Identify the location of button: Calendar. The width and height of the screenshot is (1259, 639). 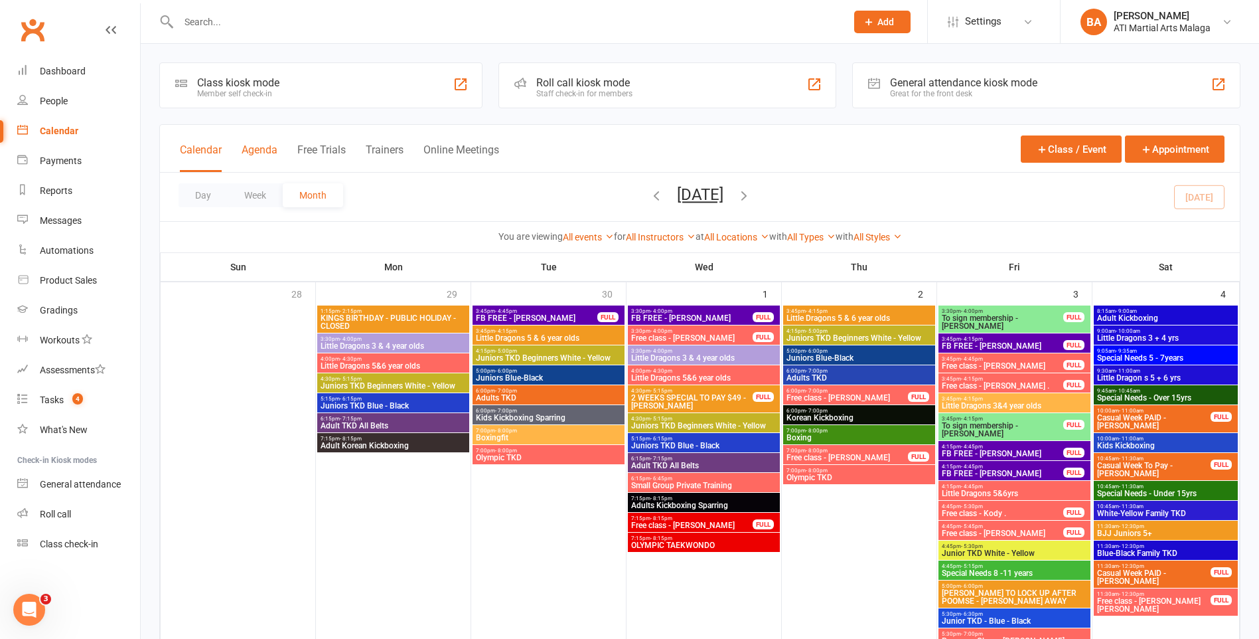
(200, 157).